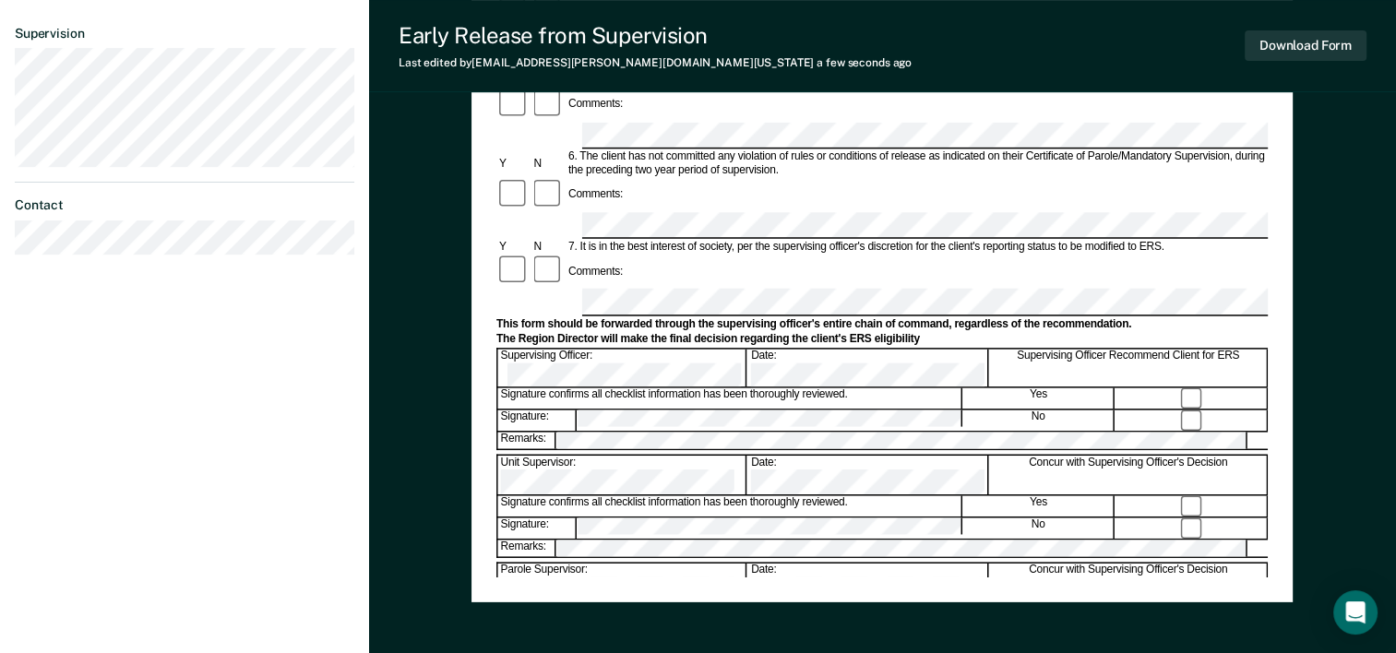 The width and height of the screenshot is (1396, 653). Describe the element at coordinates (916, 163) in the screenshot. I see `div: 6. The client has not committed any violation of rules or conditions of release as indicated on t...` at that location.